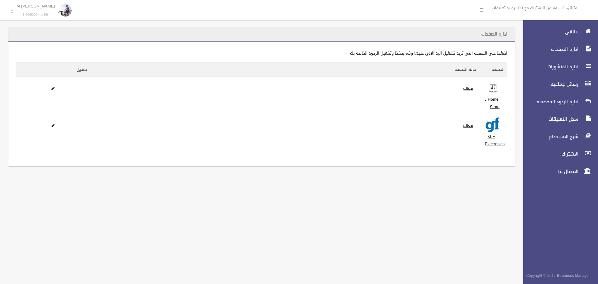 This screenshot has width=598, height=284. What do you see at coordinates (558, 171) in the screenshot?
I see `a: الاتصال بنا` at bounding box center [558, 171].